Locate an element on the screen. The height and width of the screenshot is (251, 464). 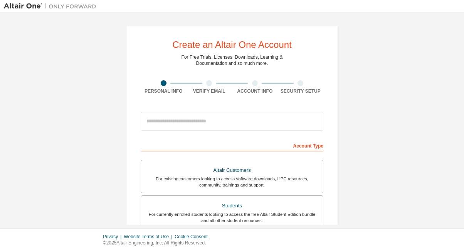
div: Verify Email is located at coordinates (209, 91).